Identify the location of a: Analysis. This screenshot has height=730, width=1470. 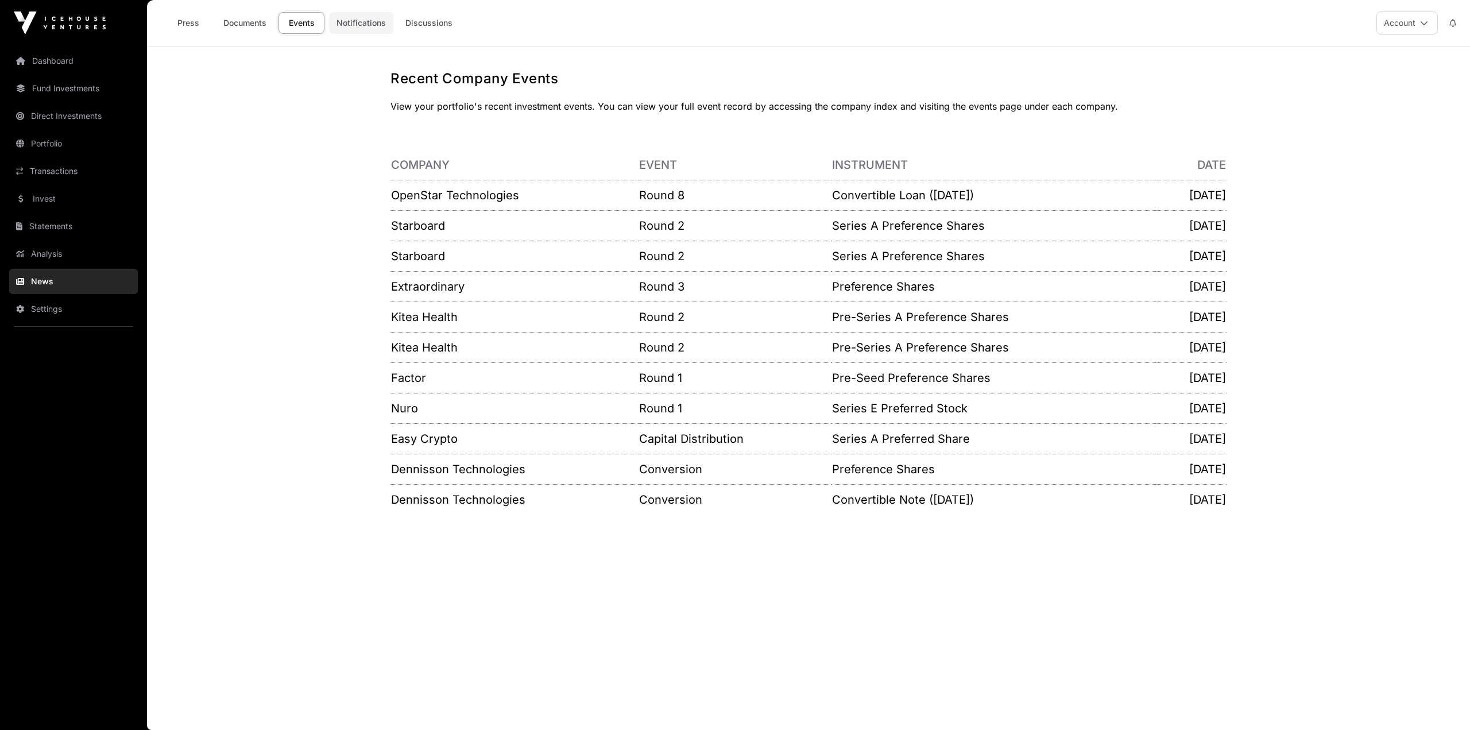
(74, 254).